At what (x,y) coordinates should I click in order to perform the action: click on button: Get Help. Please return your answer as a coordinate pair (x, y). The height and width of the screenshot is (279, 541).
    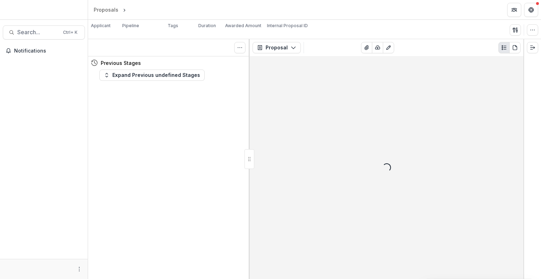
    Looking at the image, I should click on (531, 10).